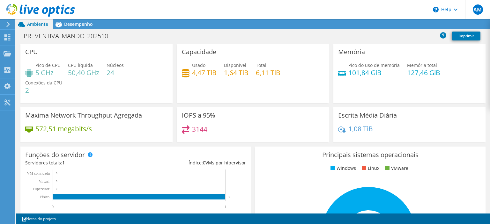  I want to click on h3: Principais sistemas operacionais, so click(370, 155).